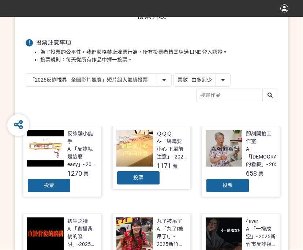  I want to click on li: 為了投票的公平性，我們嚴格禁止灌票行為，所有投票者皆需經過 LINE 登入認證。, so click(159, 52).